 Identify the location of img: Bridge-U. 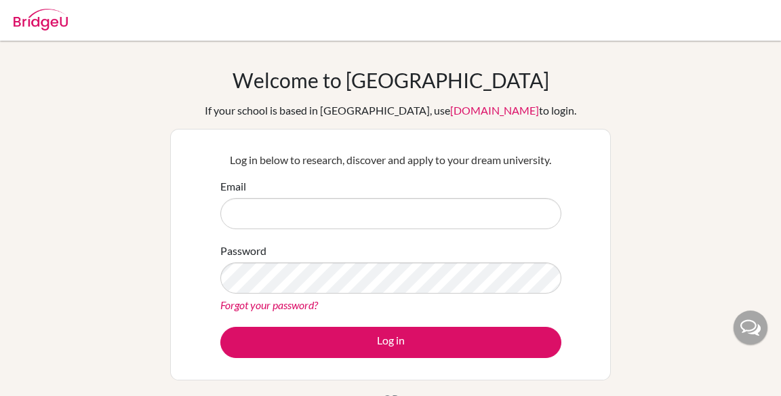
(41, 20).